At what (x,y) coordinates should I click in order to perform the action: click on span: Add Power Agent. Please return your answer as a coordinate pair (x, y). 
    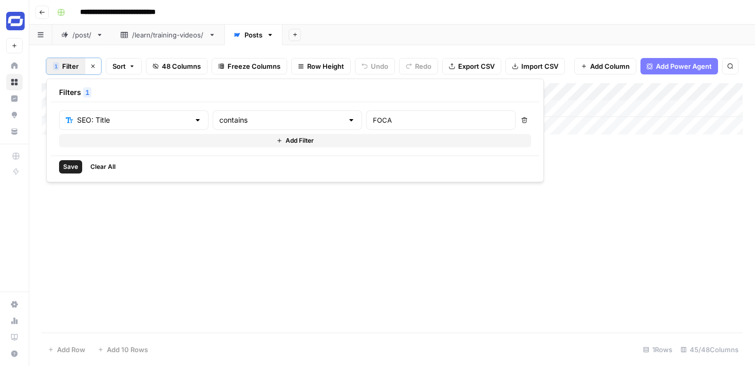
    Looking at the image, I should click on (684, 66).